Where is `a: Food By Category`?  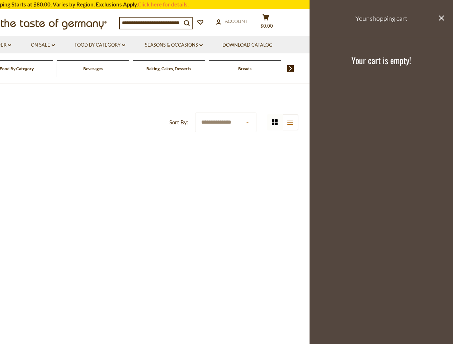
a: Food By Category is located at coordinates (100, 45).